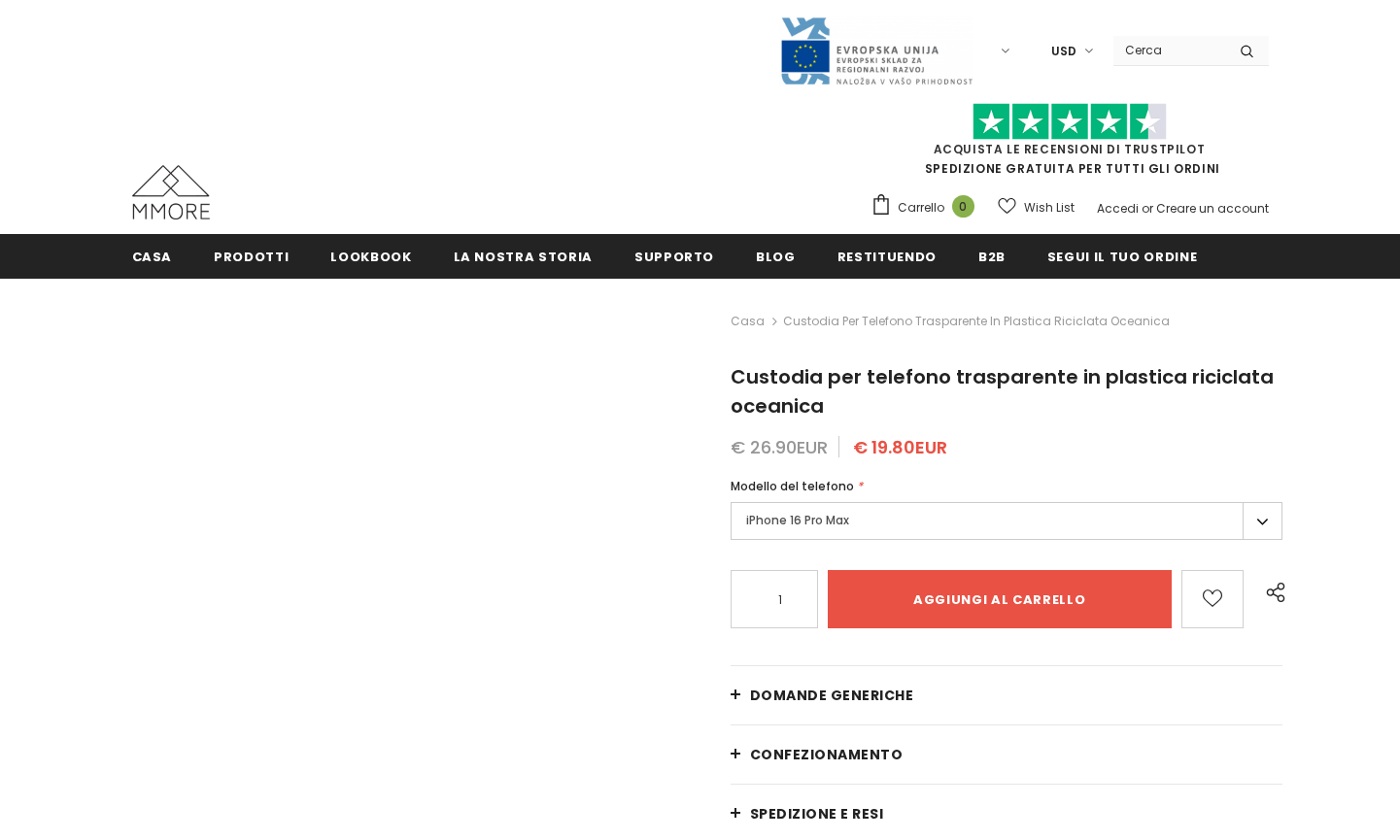  I want to click on span: Wish List, so click(1049, 208).